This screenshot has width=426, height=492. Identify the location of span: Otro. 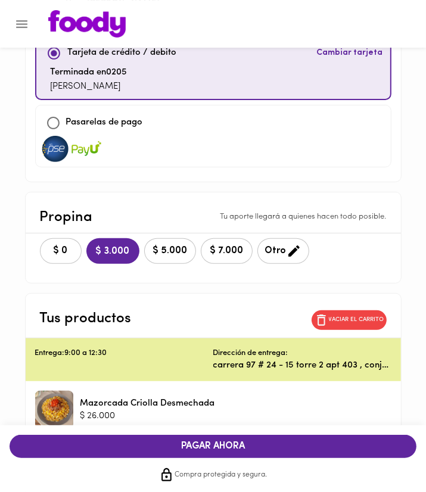
(283, 251).